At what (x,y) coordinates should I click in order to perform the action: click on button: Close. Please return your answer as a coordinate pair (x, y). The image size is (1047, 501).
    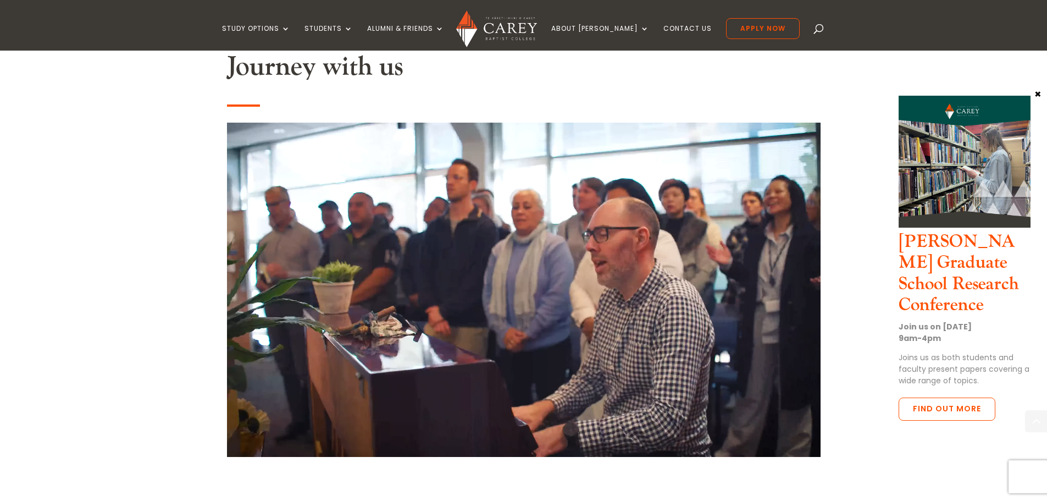
    Looking at the image, I should click on (1038, 93).